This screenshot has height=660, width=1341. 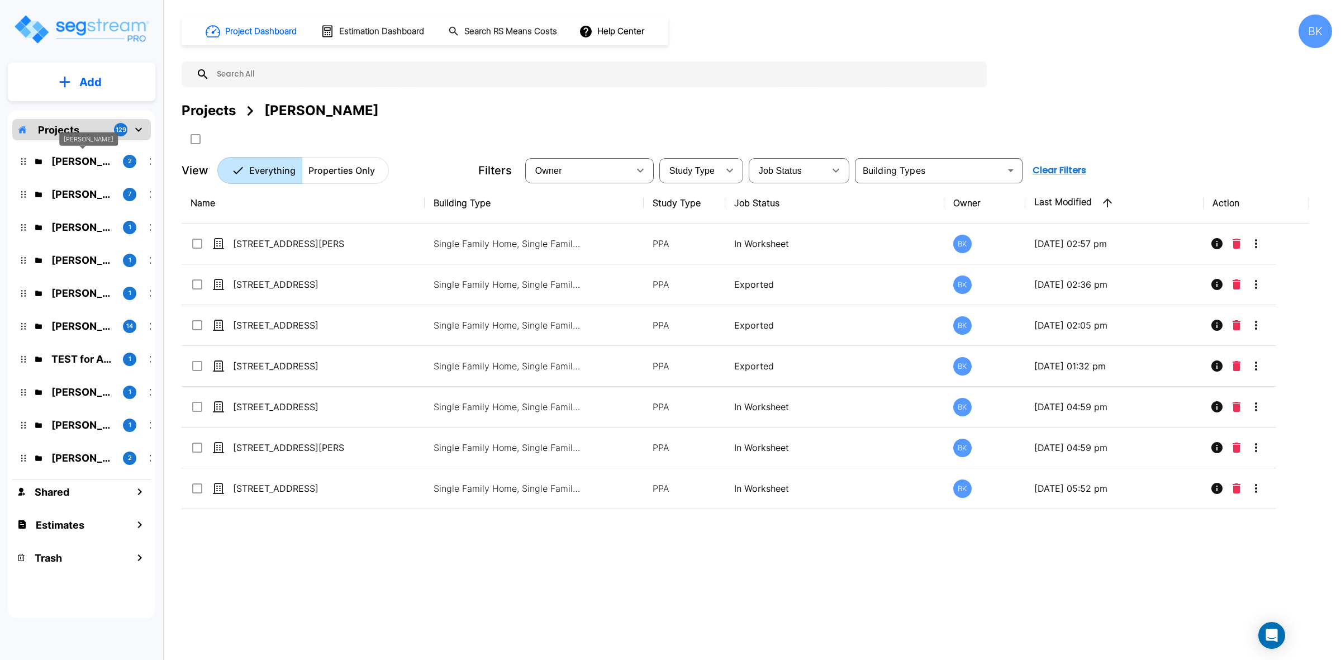 What do you see at coordinates (261, 31) in the screenshot?
I see `h1: Project Dashboard` at bounding box center [261, 31].